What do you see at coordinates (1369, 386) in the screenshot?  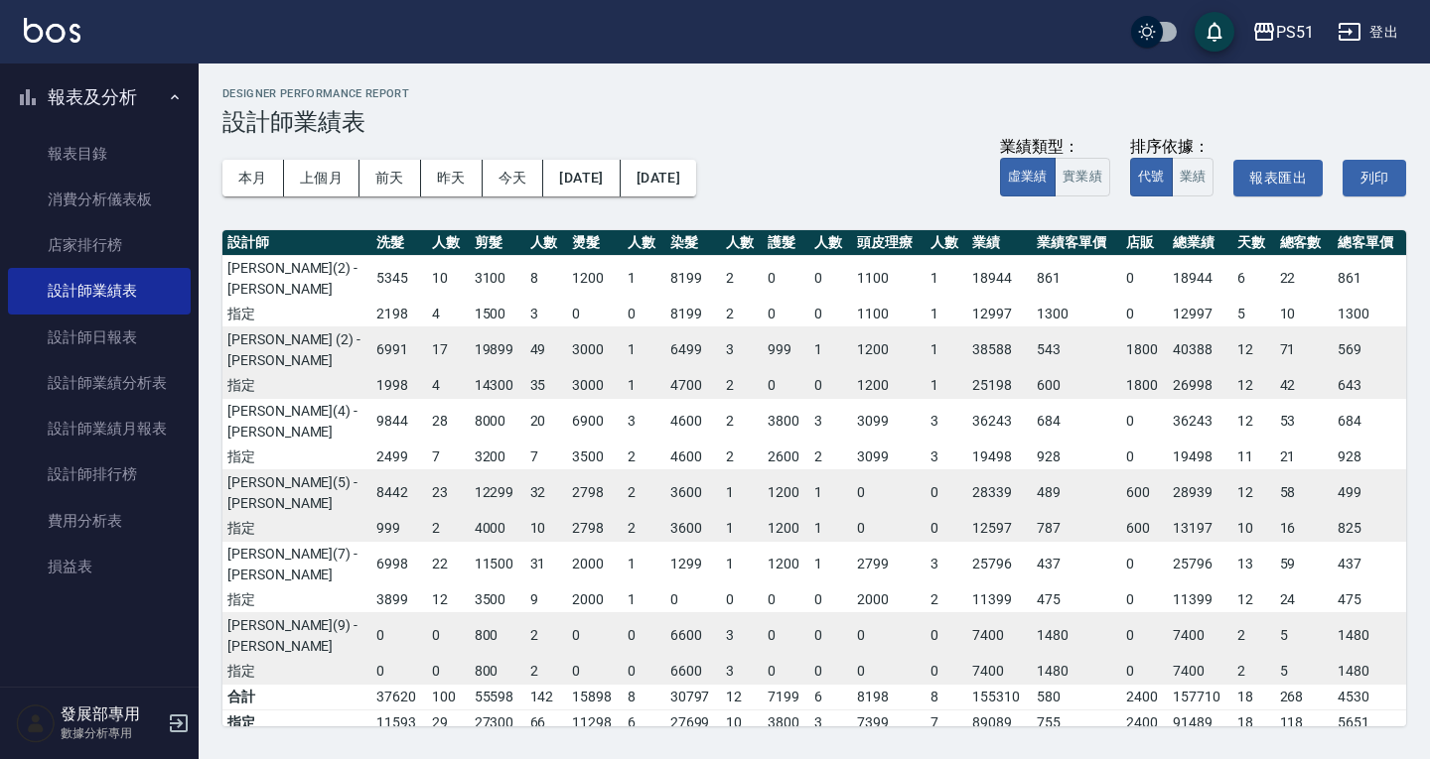 I see `td: 643` at bounding box center [1369, 386].